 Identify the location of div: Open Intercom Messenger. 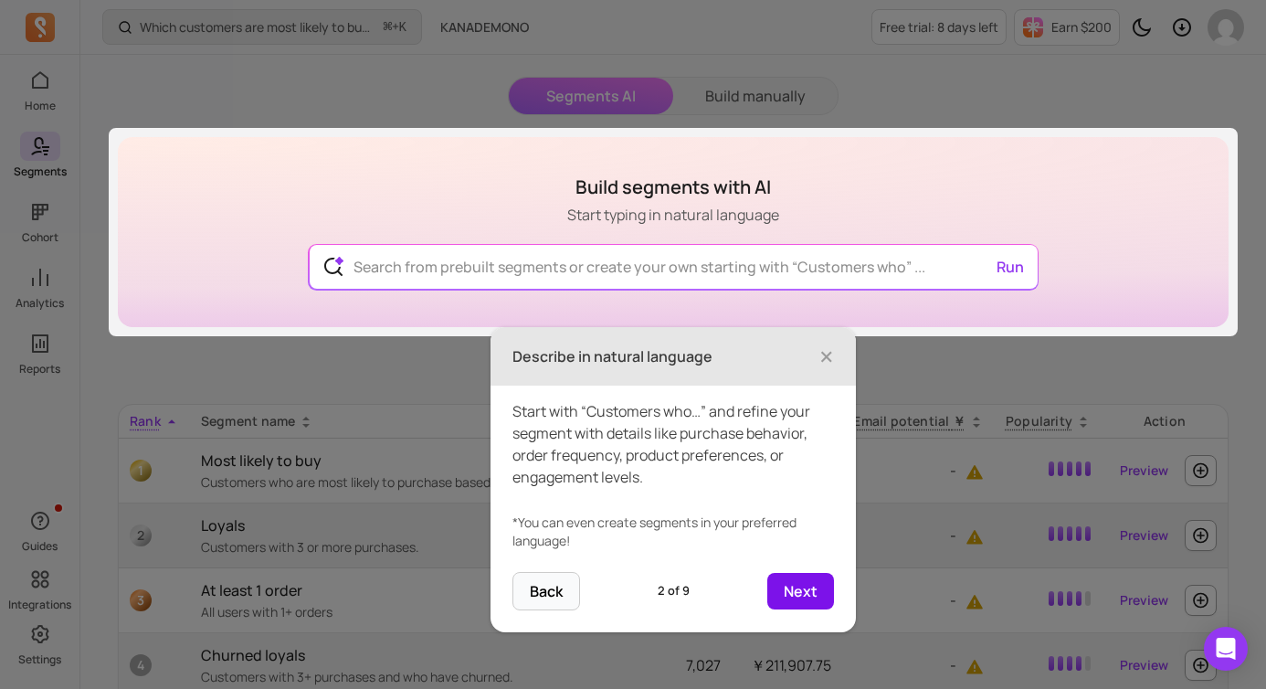
(1226, 649).